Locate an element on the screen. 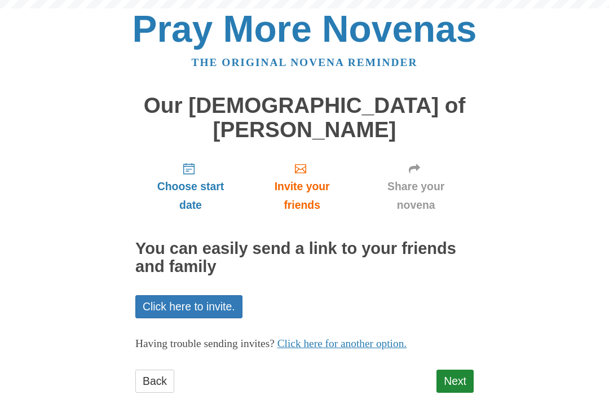  a: Next is located at coordinates (455, 381).